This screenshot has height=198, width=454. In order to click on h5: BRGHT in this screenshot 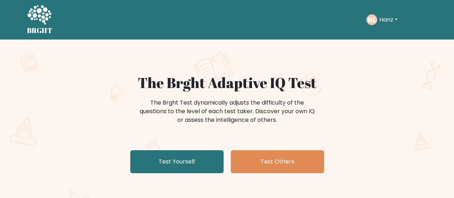, I will do `click(40, 31)`.